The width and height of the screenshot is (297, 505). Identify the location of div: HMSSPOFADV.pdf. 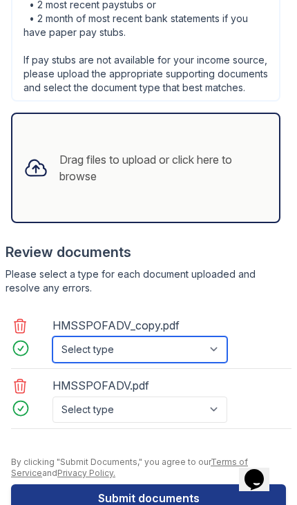
(141, 386).